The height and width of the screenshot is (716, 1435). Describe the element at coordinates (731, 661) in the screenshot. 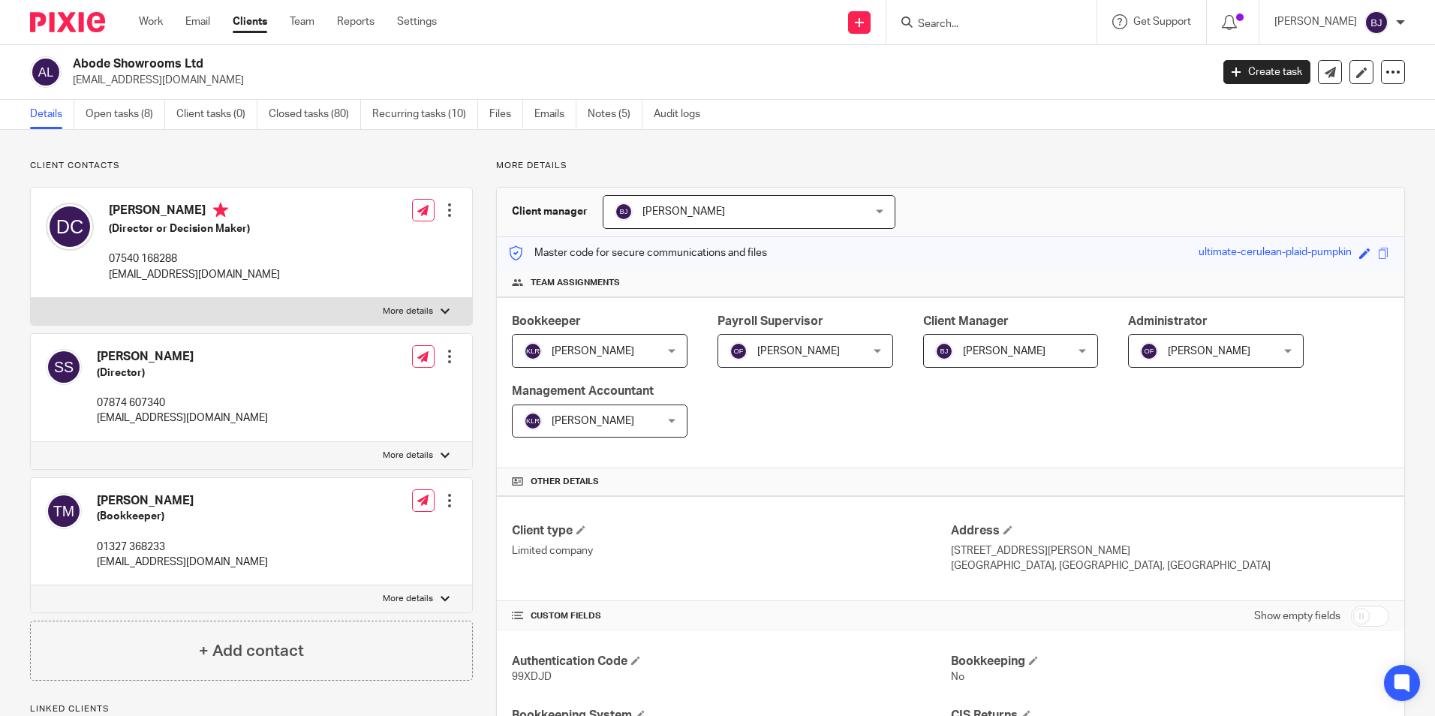

I see `h4: Authentication Code` at that location.